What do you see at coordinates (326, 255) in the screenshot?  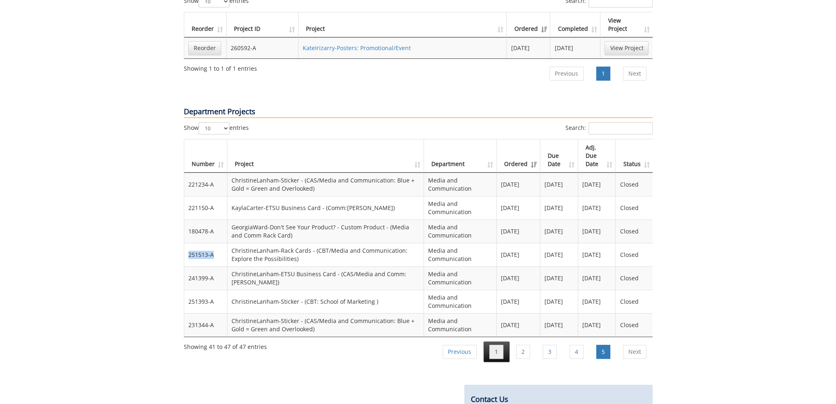 I see `td: ChristineLanham-Rack Cards - (CBT/Media and Communication: Explore the Possibilities)` at bounding box center [326, 255].